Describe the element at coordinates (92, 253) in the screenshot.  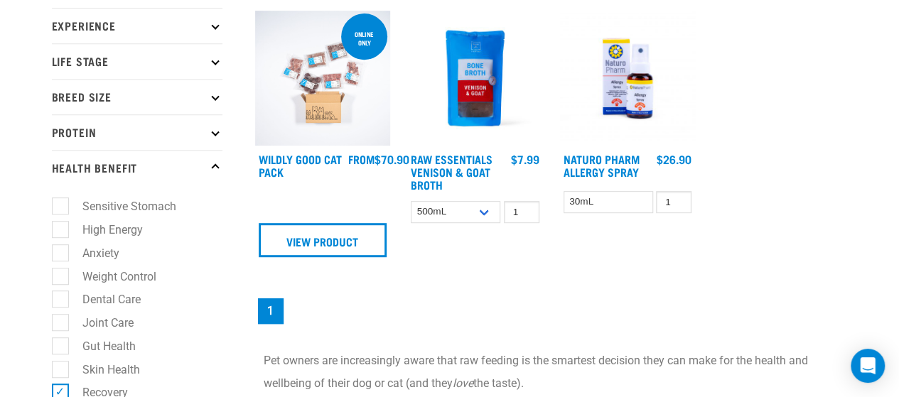
I see `label: Anxiety` at that location.